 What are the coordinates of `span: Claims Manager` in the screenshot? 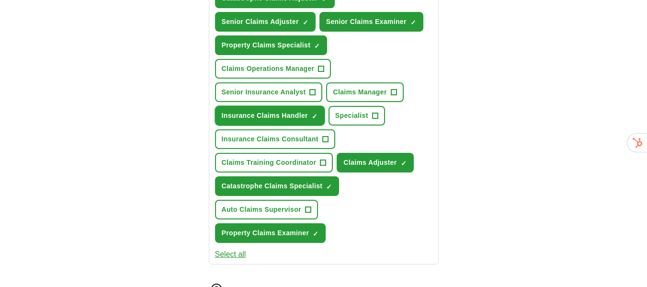 It's located at (360, 92).